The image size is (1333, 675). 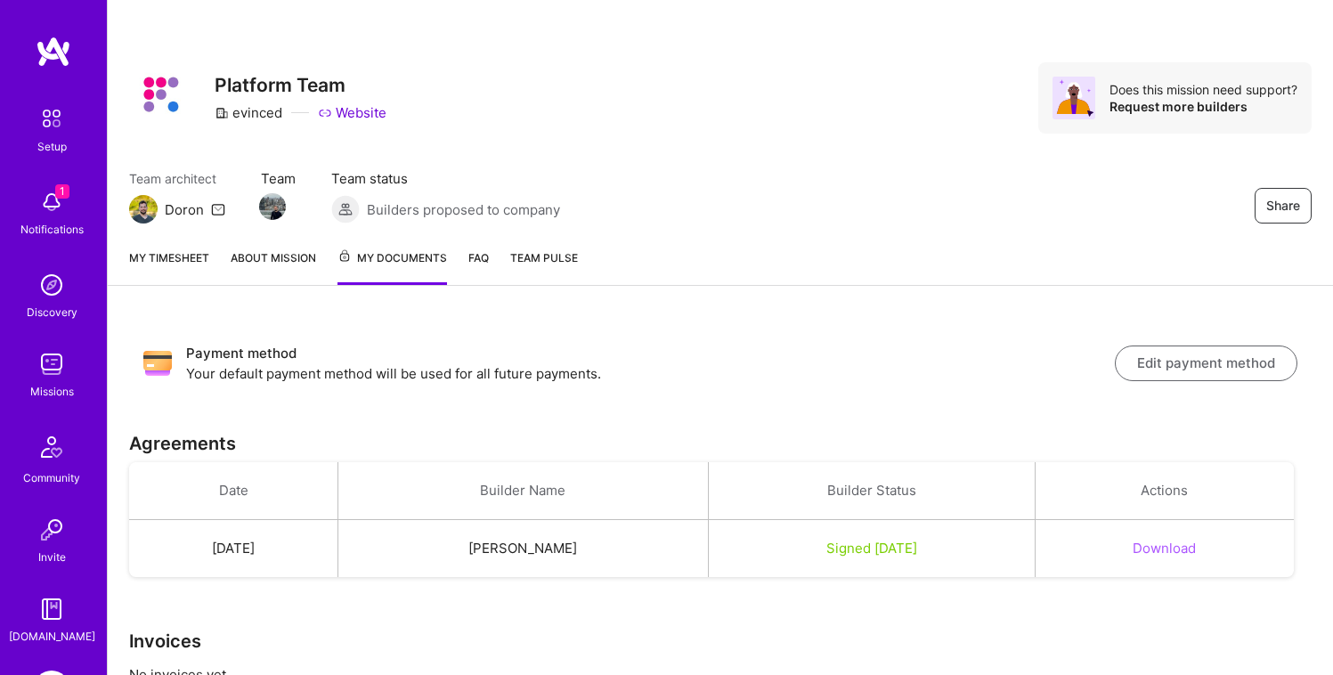 What do you see at coordinates (273, 266) in the screenshot?
I see `a: About Mission` at bounding box center [273, 266].